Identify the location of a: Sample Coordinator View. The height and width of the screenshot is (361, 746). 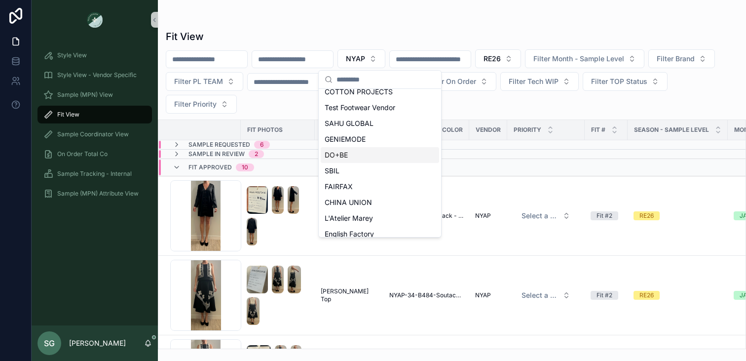
(95, 134).